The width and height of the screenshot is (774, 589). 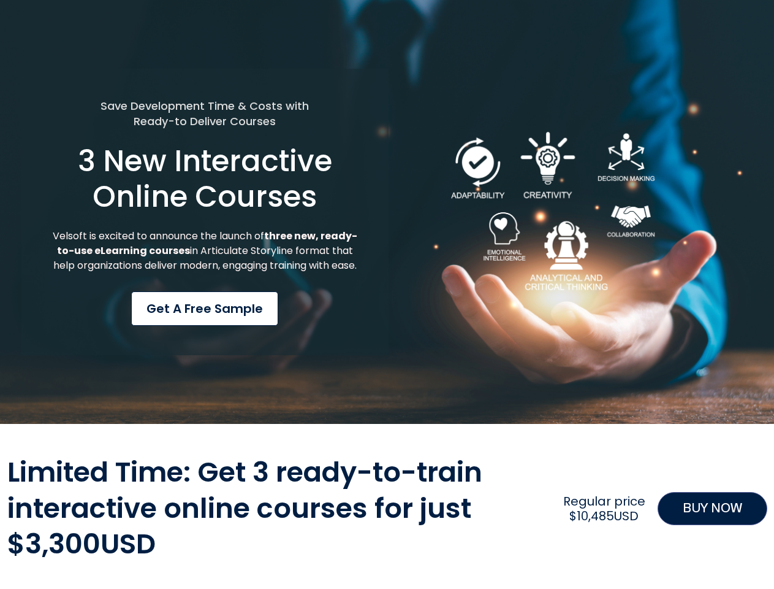 What do you see at coordinates (205, 178) in the screenshot?
I see `h1: 3 New Interactive Online Courses` at bounding box center [205, 178].